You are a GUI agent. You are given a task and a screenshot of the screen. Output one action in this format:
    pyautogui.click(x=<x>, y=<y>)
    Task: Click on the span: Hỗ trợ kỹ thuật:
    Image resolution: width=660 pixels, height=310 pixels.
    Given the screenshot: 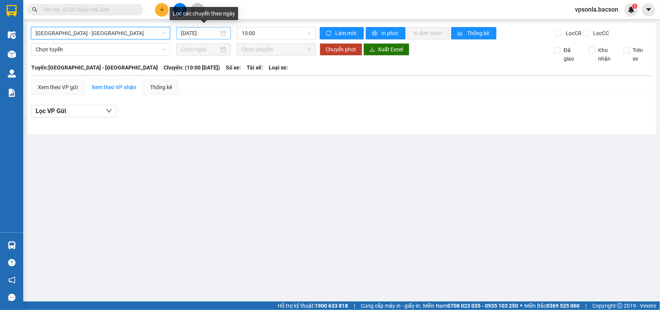 What is the action you would take?
    pyautogui.click(x=313, y=306)
    